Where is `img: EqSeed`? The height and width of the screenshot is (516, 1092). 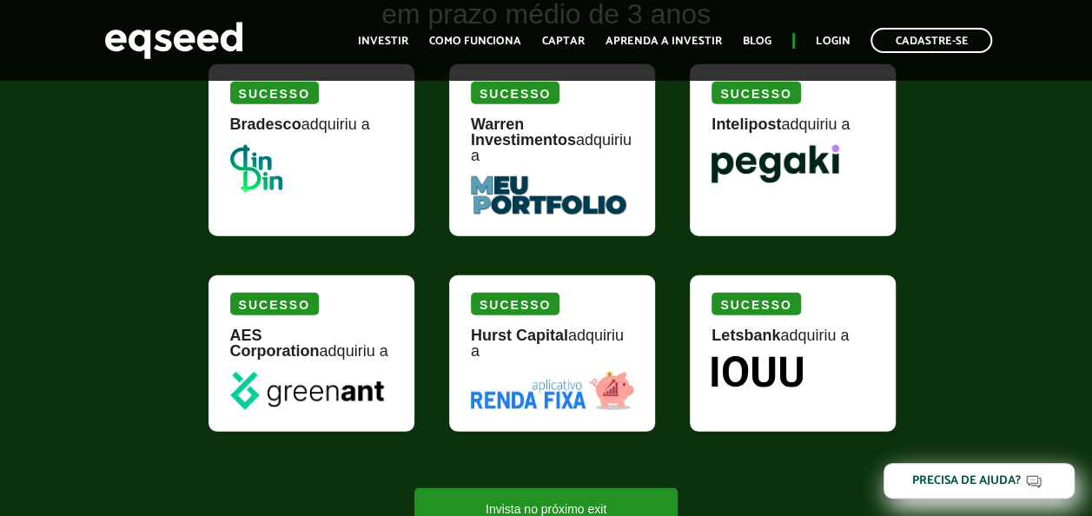
img: EqSeed is located at coordinates (174, 40).